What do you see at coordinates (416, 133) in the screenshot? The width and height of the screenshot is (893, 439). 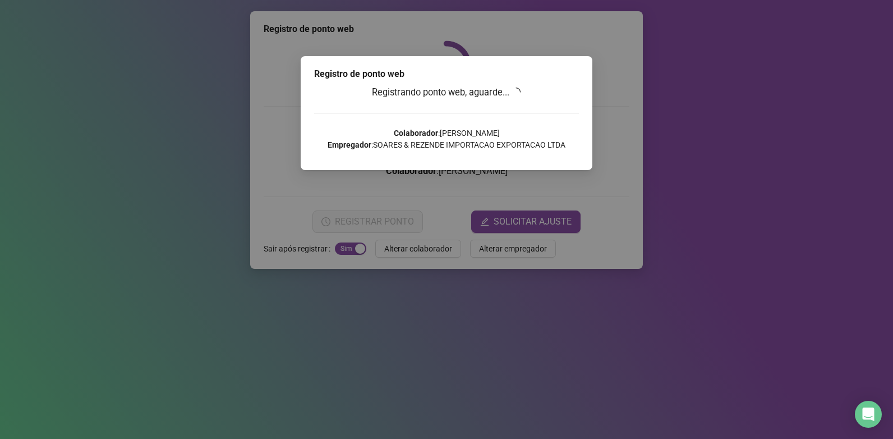 I see `strong: Colaborador` at bounding box center [416, 133].